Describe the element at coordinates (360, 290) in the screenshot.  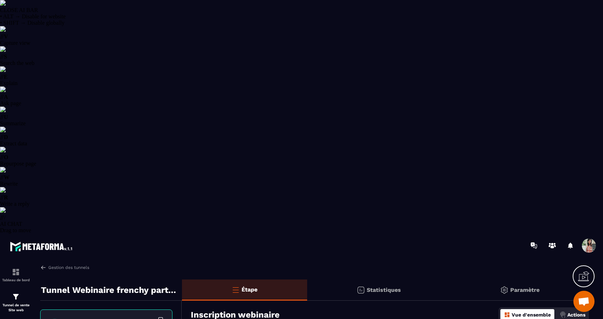
I see `img: stats.20deebd0.svg` at that location.